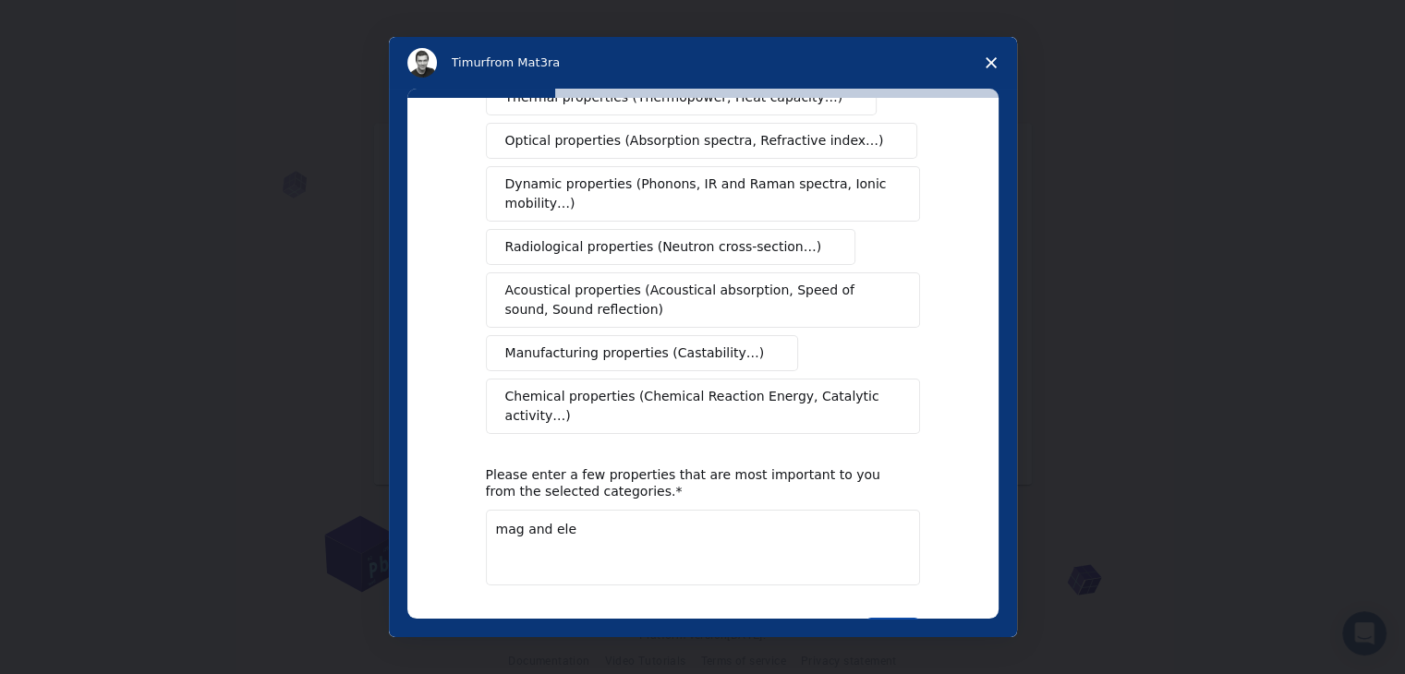 This screenshot has width=1405, height=674. What do you see at coordinates (695, 140) in the screenshot?
I see `span: Optical properties (Absorption spectra, Refractive index…)` at bounding box center [695, 140].